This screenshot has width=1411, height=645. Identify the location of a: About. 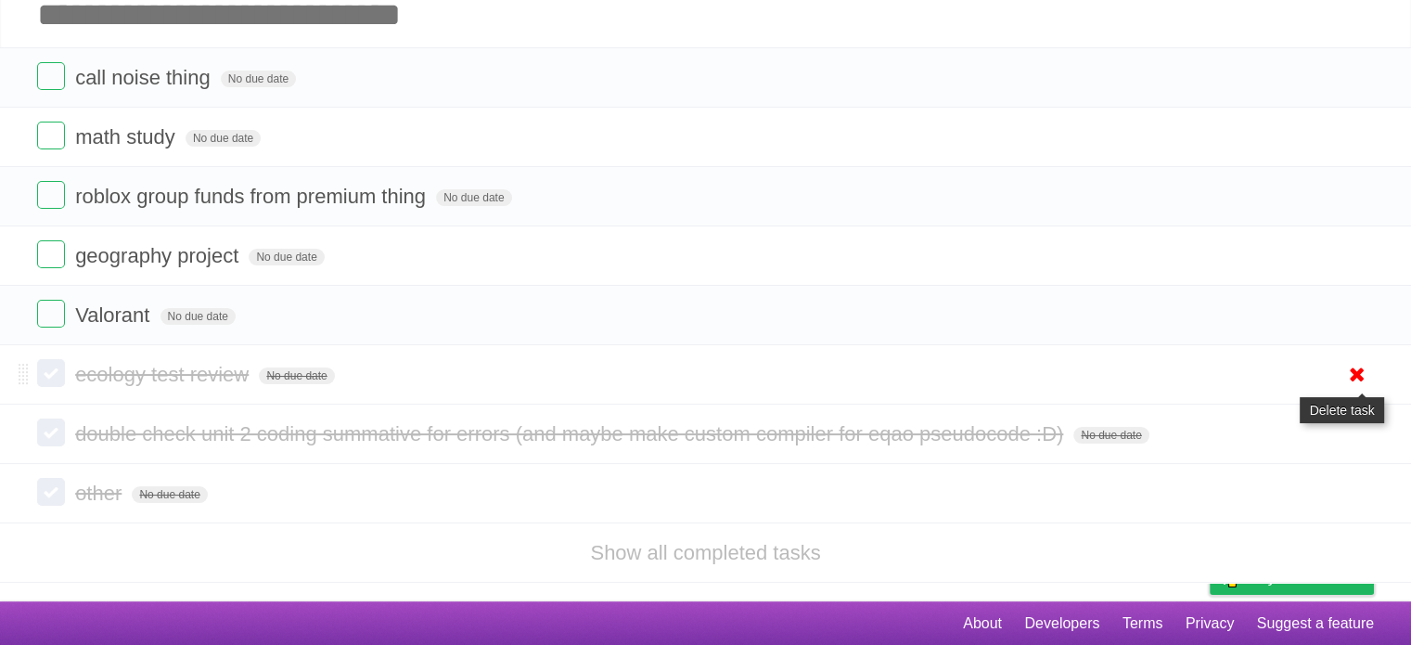
(982, 623).